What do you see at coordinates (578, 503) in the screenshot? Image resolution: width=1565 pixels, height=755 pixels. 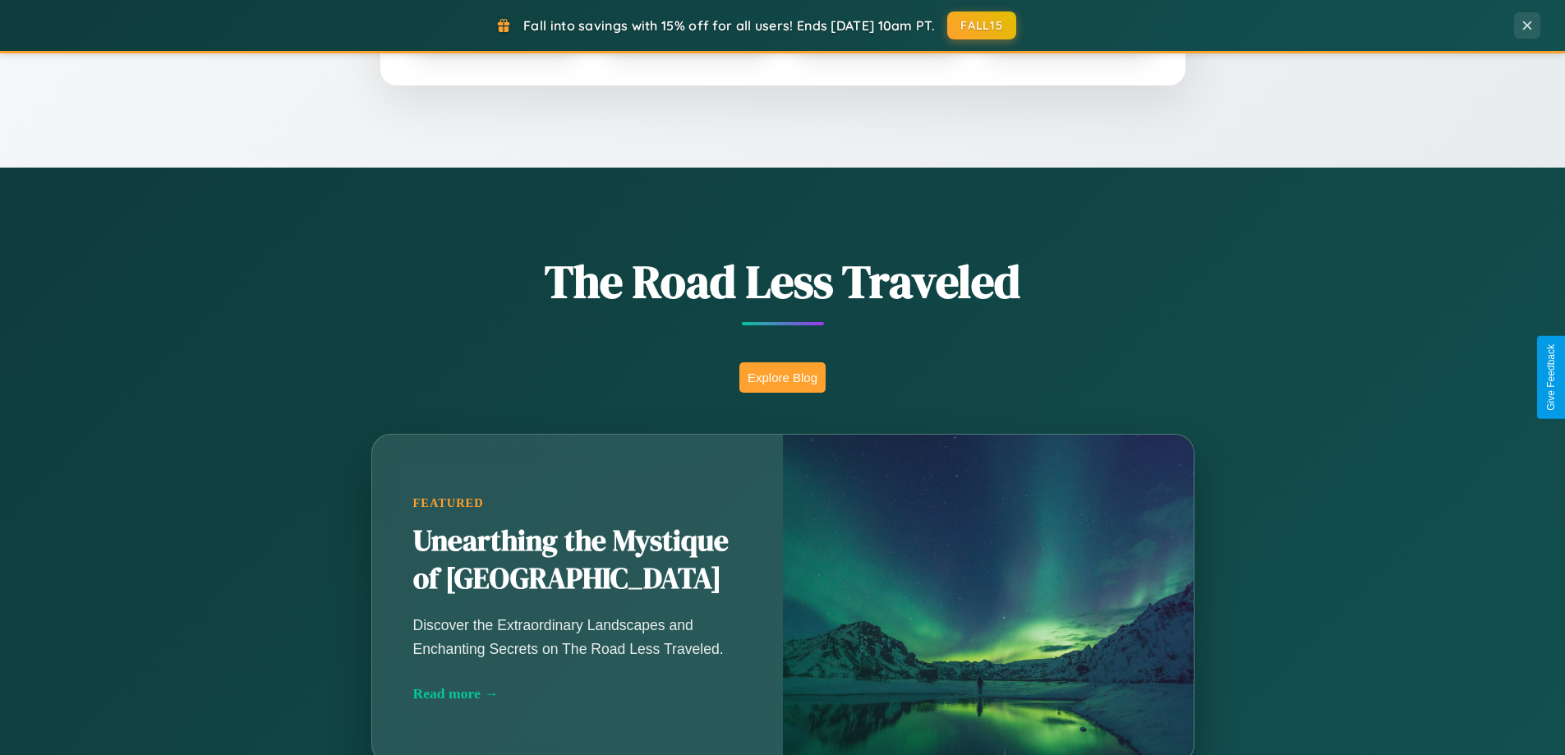 I see `div: Featured` at bounding box center [578, 503].